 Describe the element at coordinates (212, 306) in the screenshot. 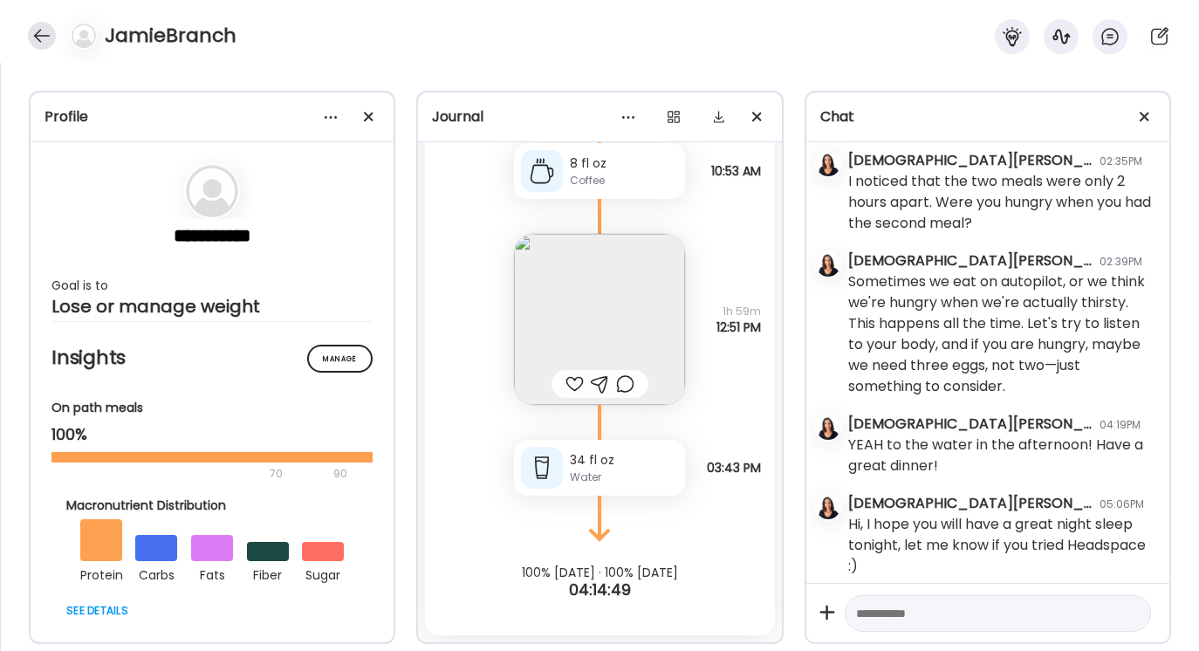

I see `div: Lose or manage weight` at that location.